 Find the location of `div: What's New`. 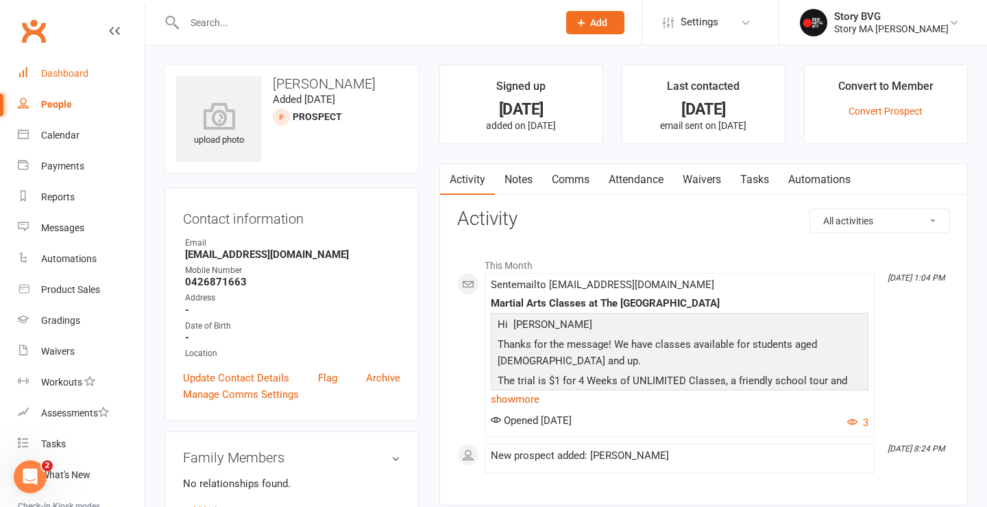

div: What's New is located at coordinates (66, 474).